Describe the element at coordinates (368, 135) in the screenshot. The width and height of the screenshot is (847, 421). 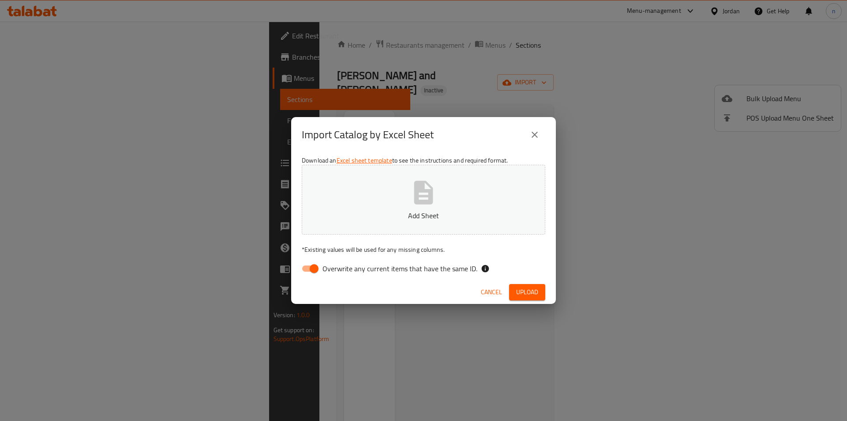
I see `h2: Import Catalog by Excel Sheet` at that location.